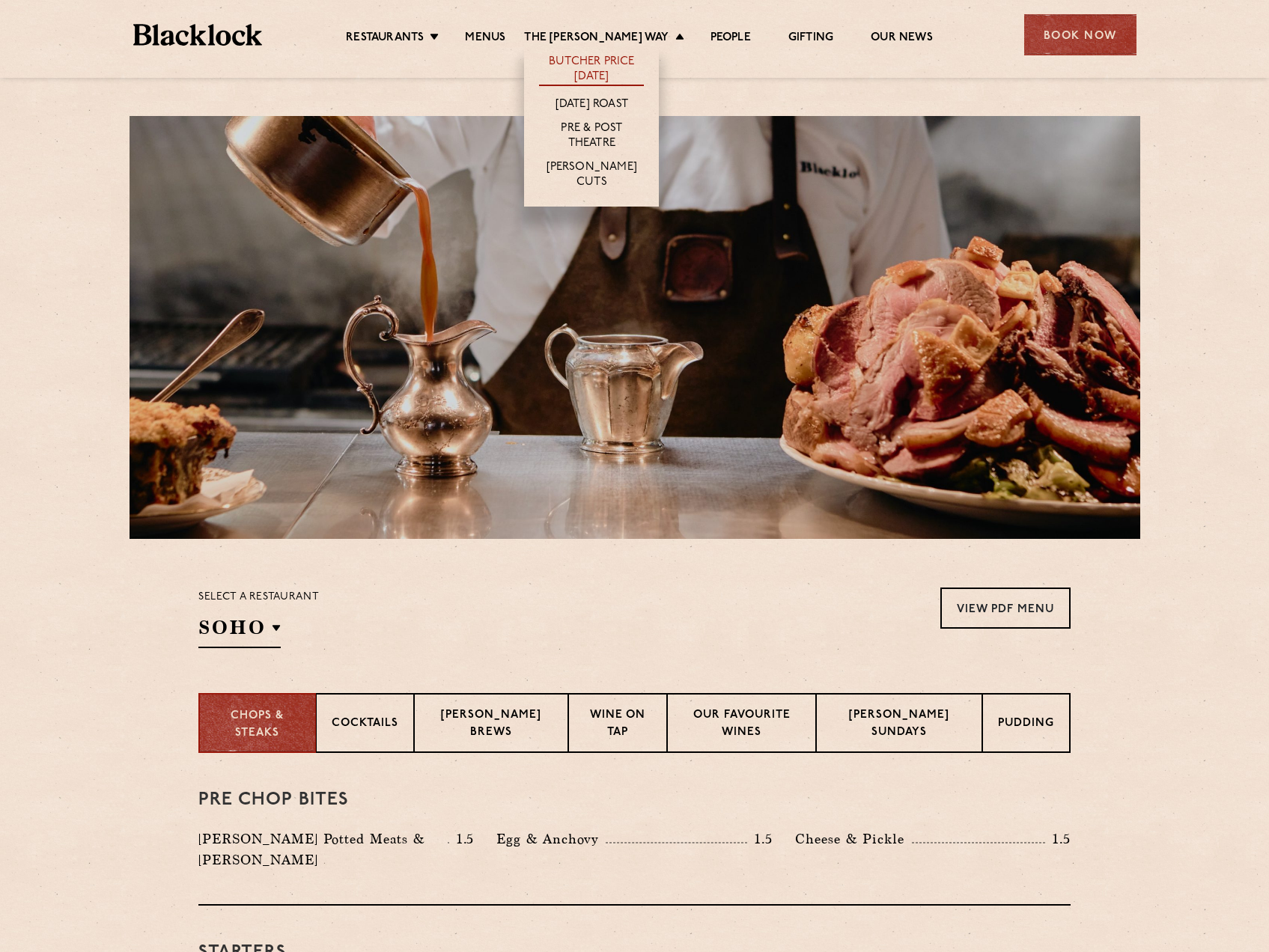 This screenshot has width=1269, height=952. I want to click on div: Book Now, so click(1080, 35).